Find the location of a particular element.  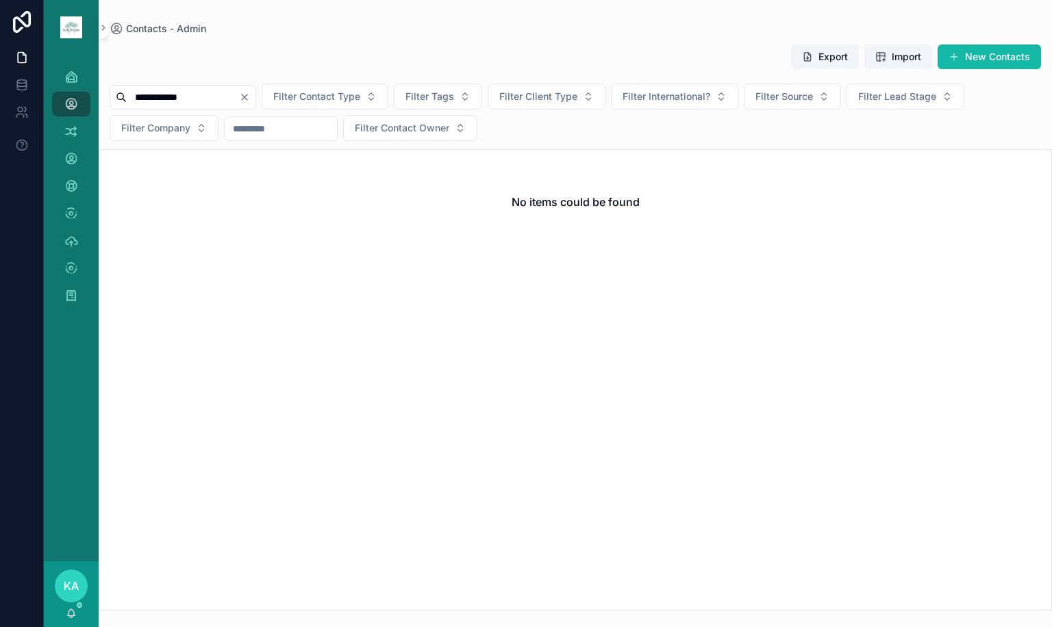

a: Contacts - Admin is located at coordinates (158, 29).